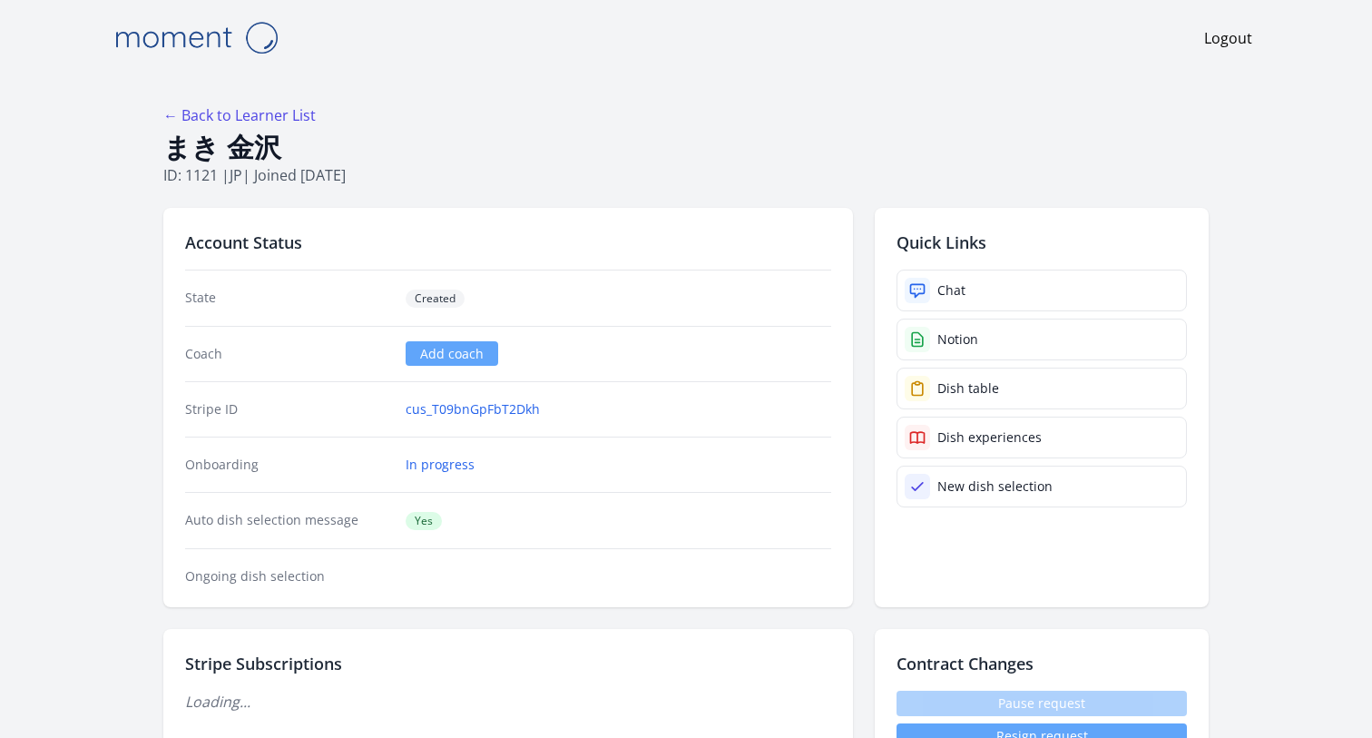  I want to click on dt: Coach, so click(288, 354).